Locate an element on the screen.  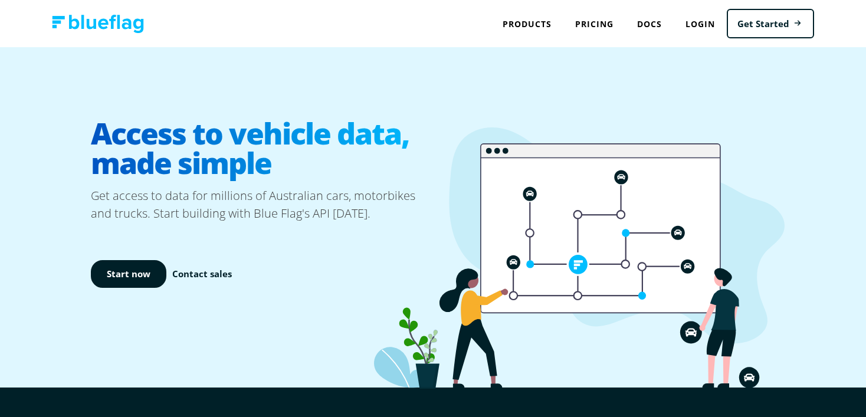
a: Login to Blue Flag application is located at coordinates (700, 24).